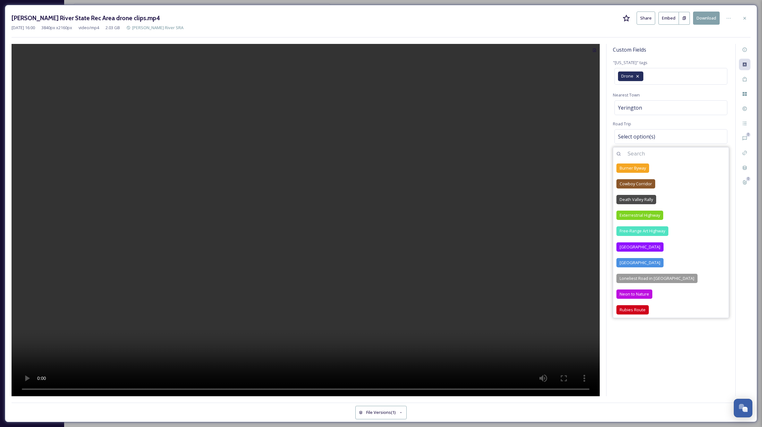  Describe the element at coordinates (630, 108) in the screenshot. I see `span: Yerington` at that location.